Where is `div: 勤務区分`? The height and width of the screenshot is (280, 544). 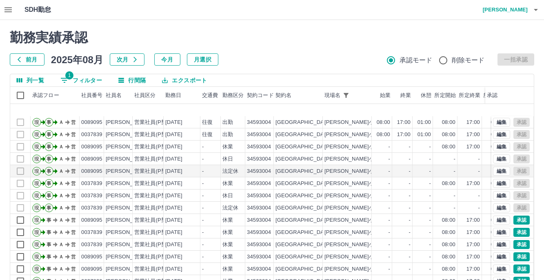 div: 勤務区分 is located at coordinates (233, 95).